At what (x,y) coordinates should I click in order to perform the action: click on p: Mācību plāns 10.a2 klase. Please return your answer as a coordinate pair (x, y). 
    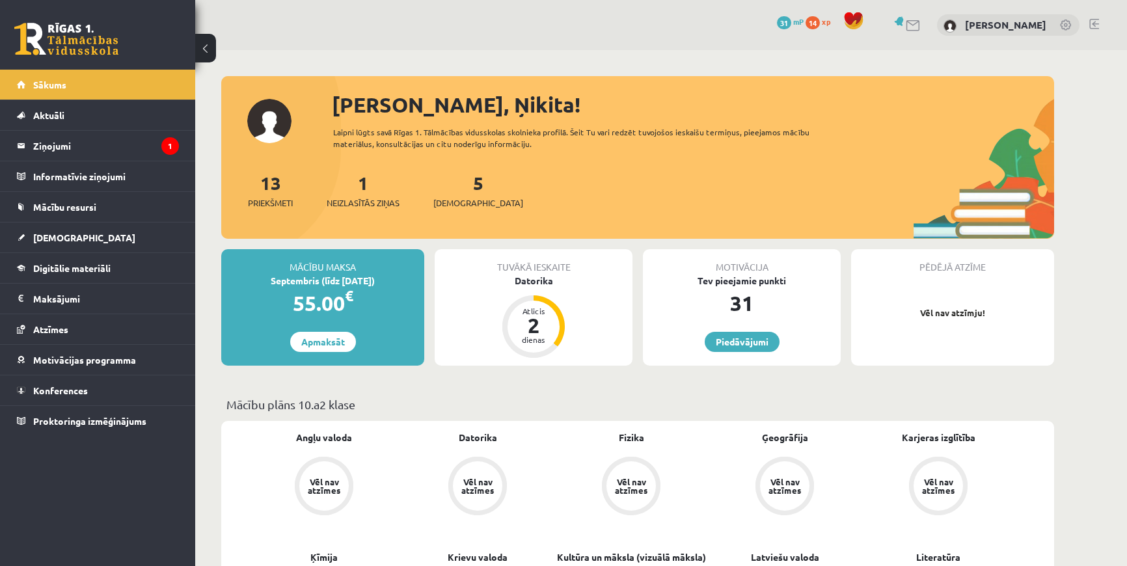
    Looking at the image, I should click on (638, 404).